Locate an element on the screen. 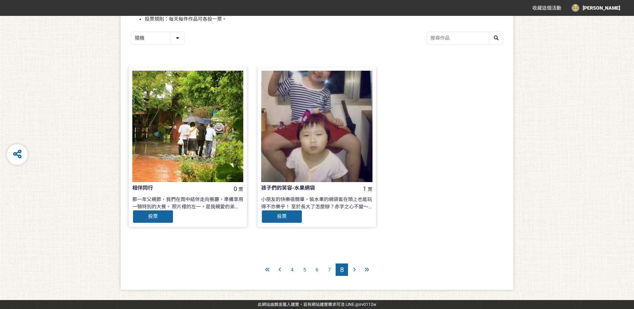 Image resolution: width=634 pixels, height=309 pixels. span: 1 is located at coordinates (364, 188).